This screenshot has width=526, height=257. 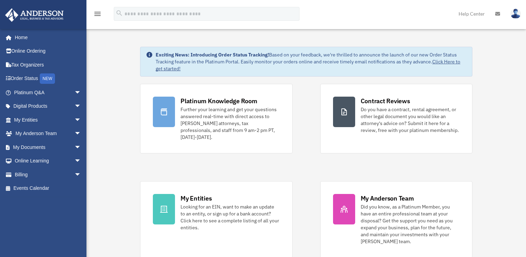 What do you see at coordinates (230, 217) in the screenshot?
I see `div: Looking for an EIN, want to make an update to an entity, or sign up for a bank account? Click her...` at bounding box center [230, 217].